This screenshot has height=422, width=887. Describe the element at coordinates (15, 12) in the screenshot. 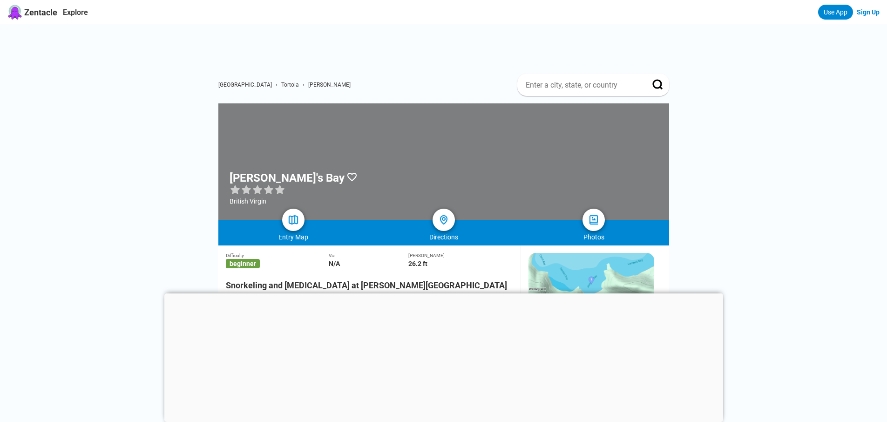

I see `img: Zentacle logo` at that location.